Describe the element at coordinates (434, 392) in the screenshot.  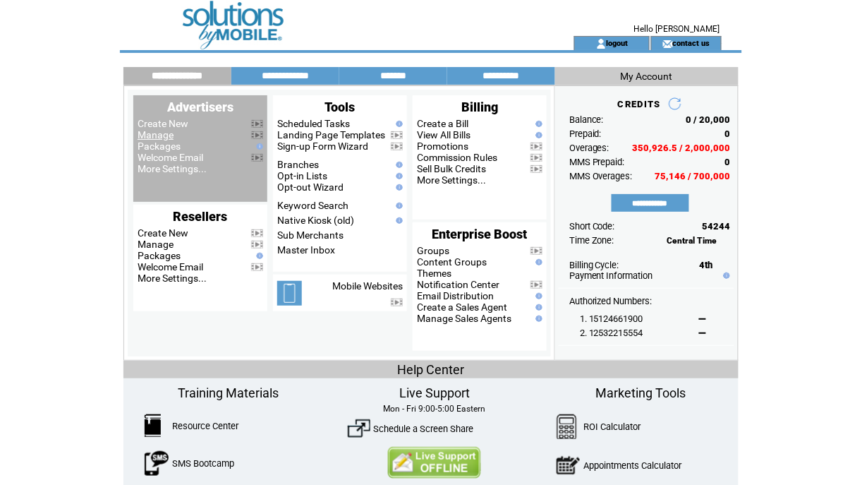
I see `span: Live Support` at that location.